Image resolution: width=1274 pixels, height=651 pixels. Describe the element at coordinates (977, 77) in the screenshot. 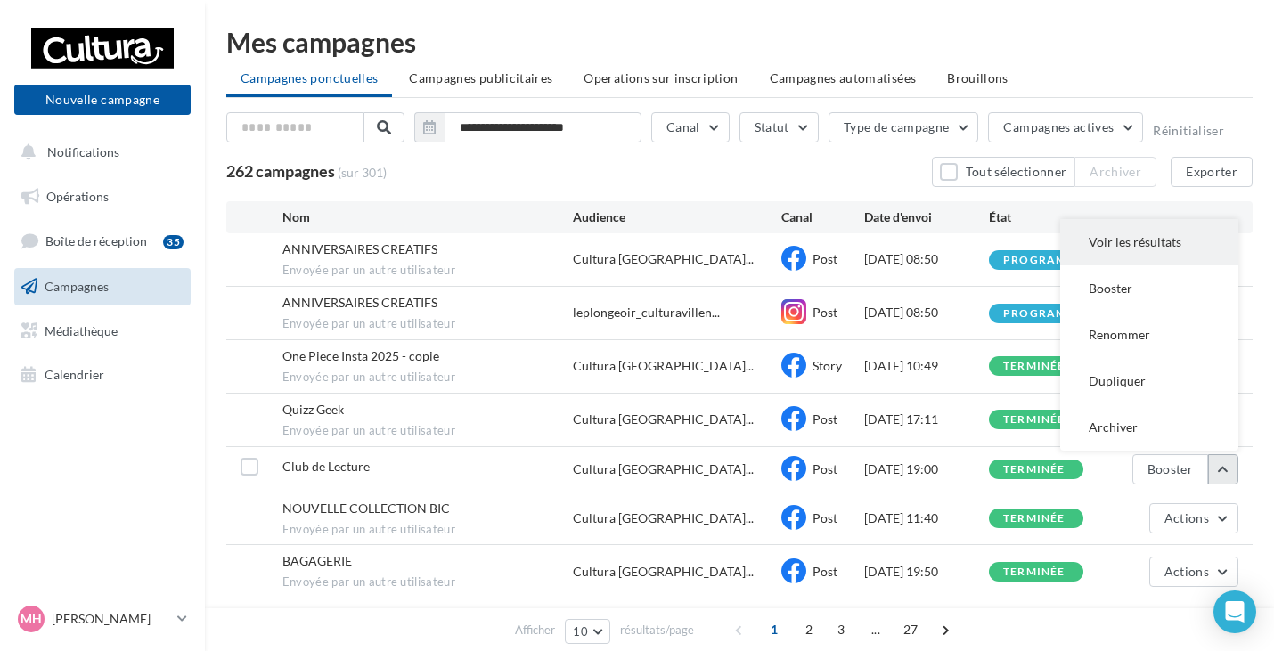

I see `span: Brouillons` at that location.